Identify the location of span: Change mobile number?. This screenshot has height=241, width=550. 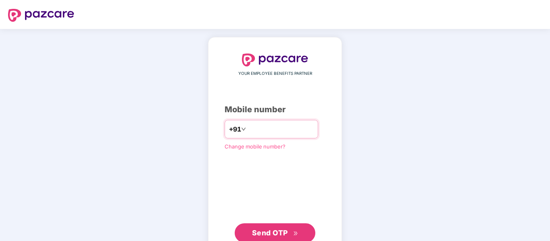
(255, 147).